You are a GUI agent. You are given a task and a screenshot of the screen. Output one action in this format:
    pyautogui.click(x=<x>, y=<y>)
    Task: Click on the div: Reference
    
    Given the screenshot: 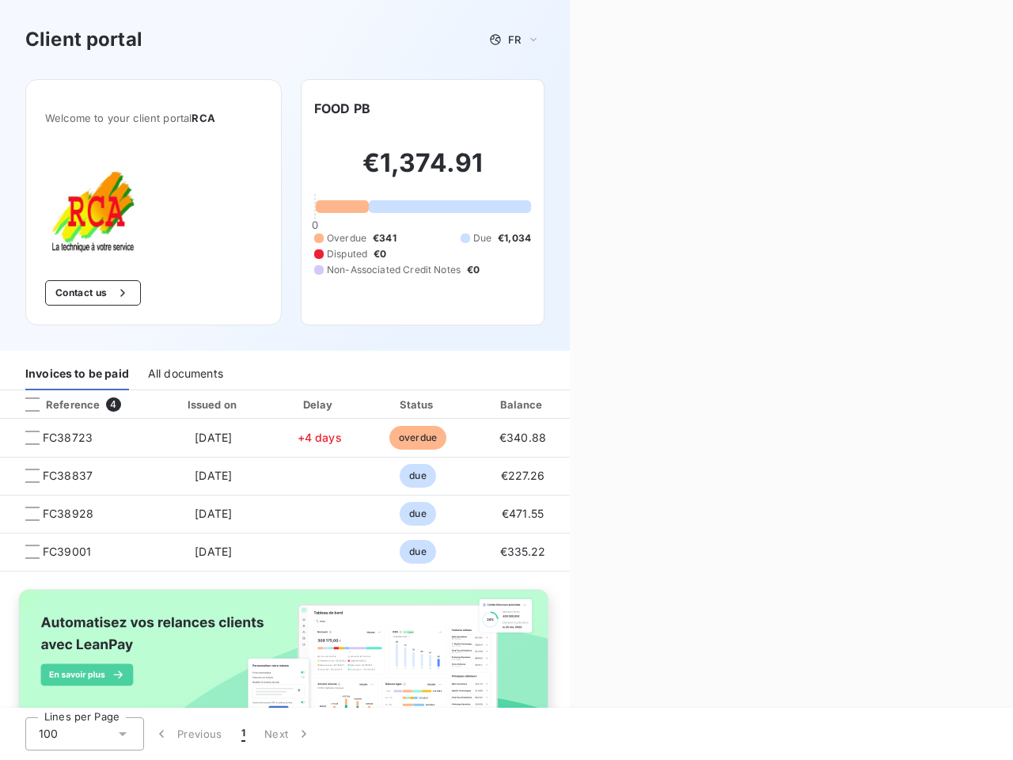 What is the action you would take?
    pyautogui.click(x=56, y=404)
    